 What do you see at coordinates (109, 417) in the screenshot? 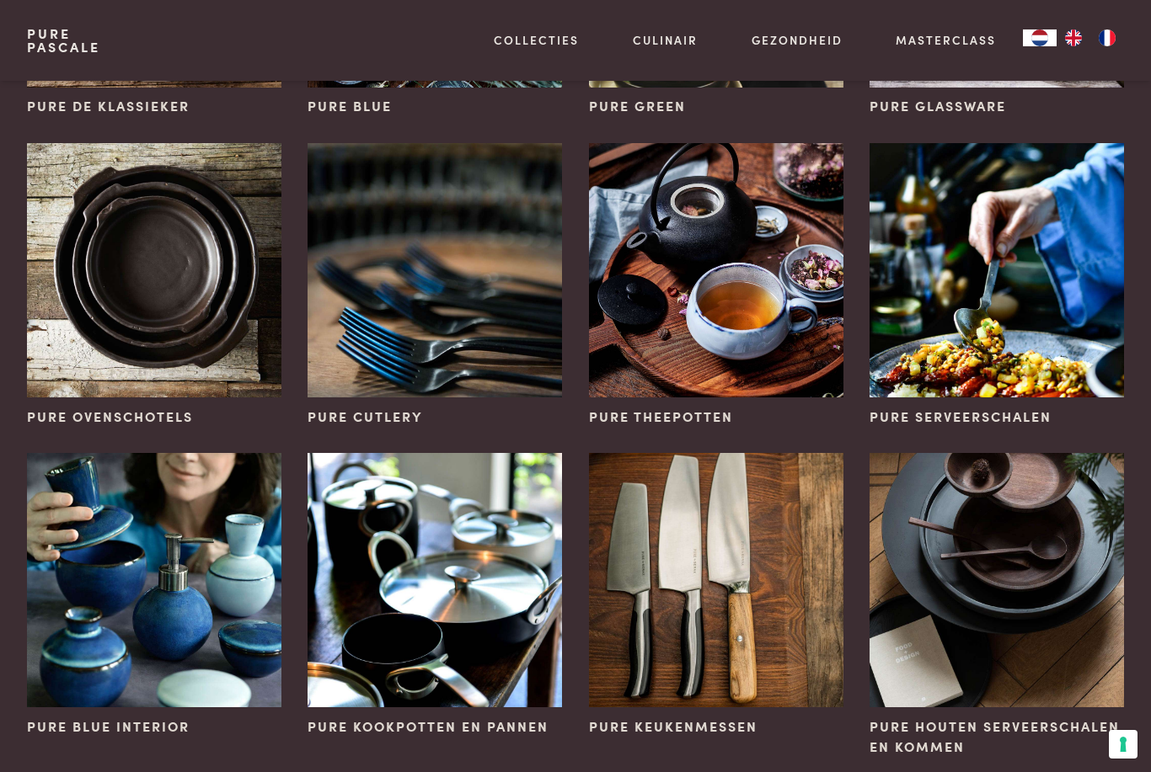
I see `span: Pure ovenschotels` at bounding box center [109, 417].